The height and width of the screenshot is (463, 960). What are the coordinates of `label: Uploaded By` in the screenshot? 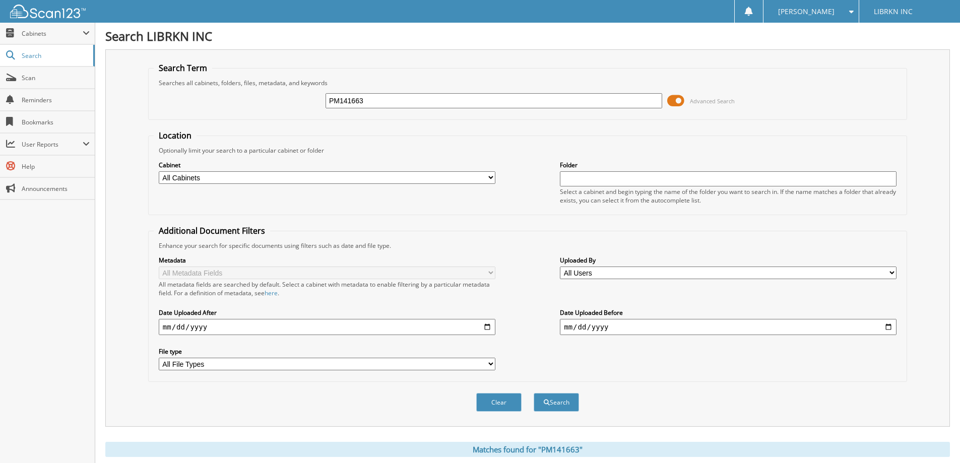 It's located at (728, 260).